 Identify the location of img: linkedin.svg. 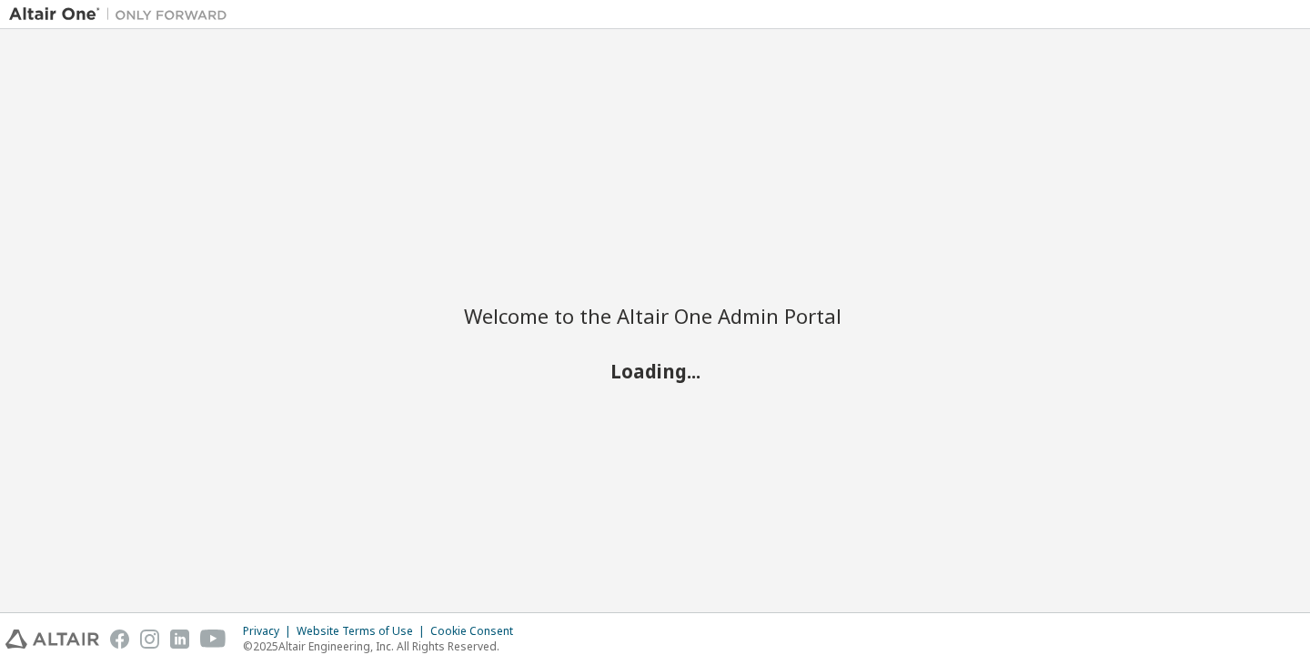
(179, 639).